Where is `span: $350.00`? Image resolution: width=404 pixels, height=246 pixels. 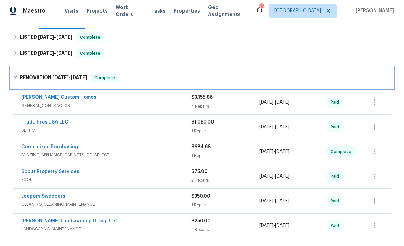 span: $350.00 is located at coordinates (201, 196).